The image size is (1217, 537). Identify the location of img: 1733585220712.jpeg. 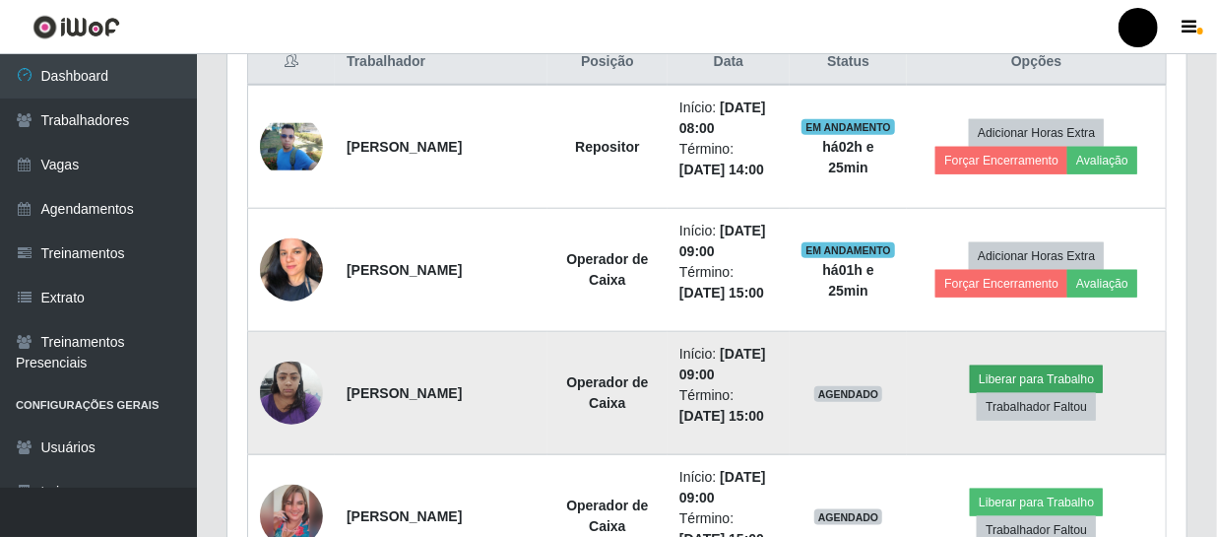
(291, 270).